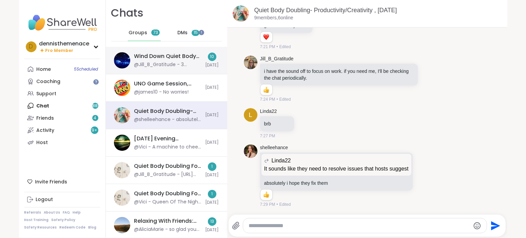 This screenshot has height=238, width=526. Describe the element at coordinates (337, 169) in the screenshot. I see `p: It sounds like they need to resolve issues that hosts suggest` at that location.